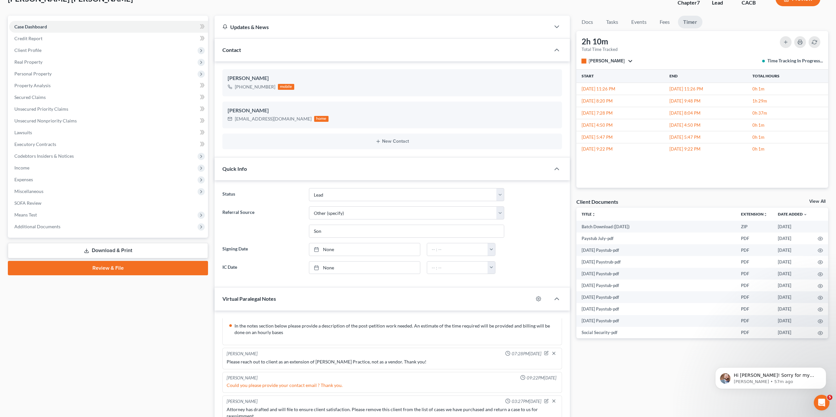 The height and width of the screenshot is (417, 836). Describe the element at coordinates (321, 119) in the screenshot. I see `div: home` at that location.